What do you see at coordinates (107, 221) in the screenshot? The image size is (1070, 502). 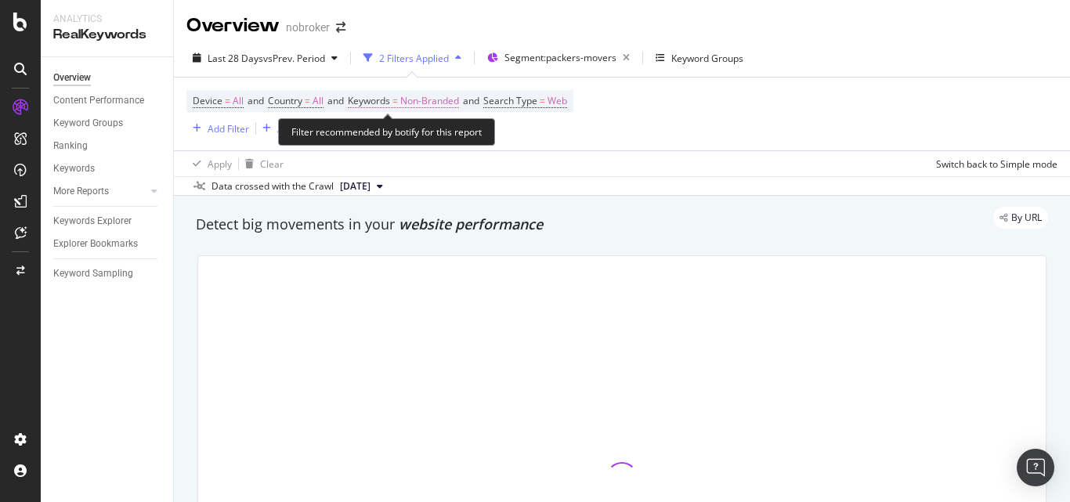 I see `a: Keywords Explorer` at bounding box center [107, 221].